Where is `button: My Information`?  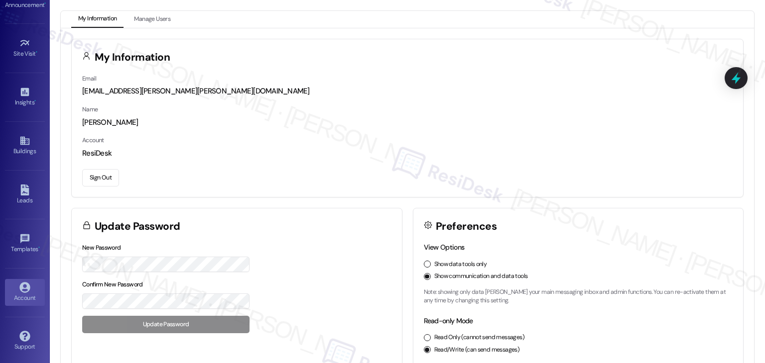 button: My Information is located at coordinates (97, 19).